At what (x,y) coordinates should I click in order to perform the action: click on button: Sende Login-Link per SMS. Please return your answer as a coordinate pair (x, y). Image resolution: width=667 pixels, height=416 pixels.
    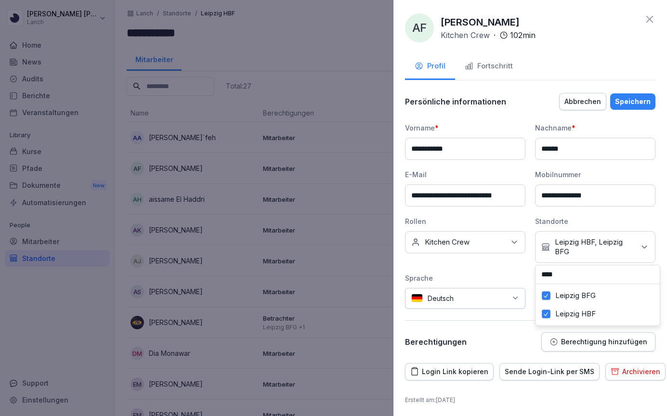
    Looking at the image, I should click on (550, 372).